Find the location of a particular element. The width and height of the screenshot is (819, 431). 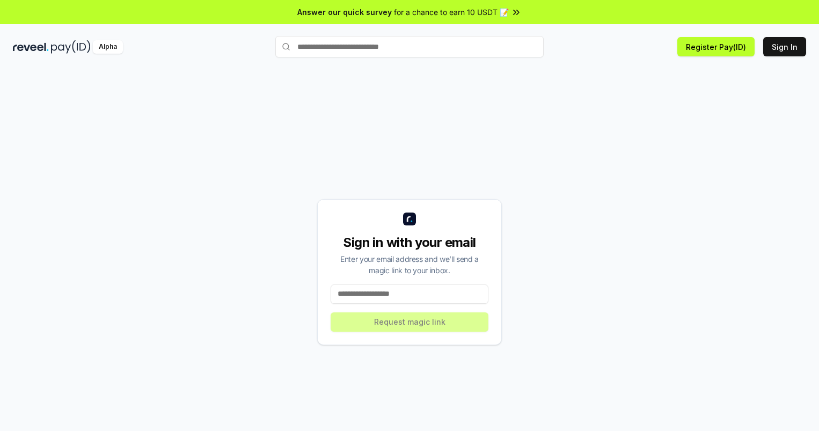

div: Sign in with your email is located at coordinates (409, 242).